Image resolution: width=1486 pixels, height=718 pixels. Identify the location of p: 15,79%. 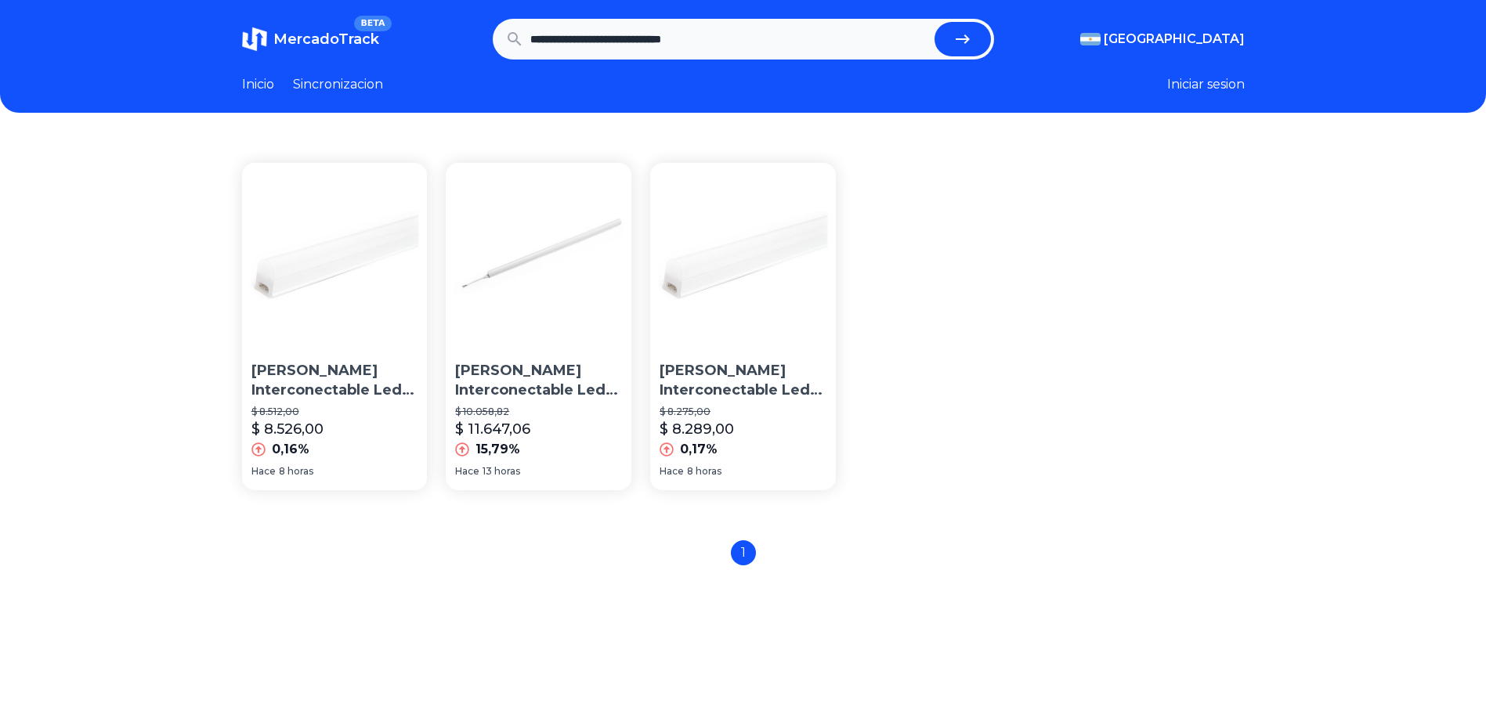
(497, 450).